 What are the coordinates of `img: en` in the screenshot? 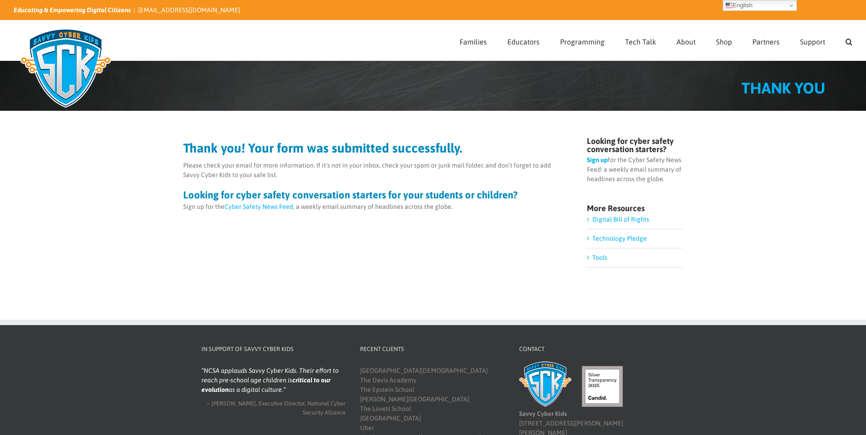 It's located at (729, 5).